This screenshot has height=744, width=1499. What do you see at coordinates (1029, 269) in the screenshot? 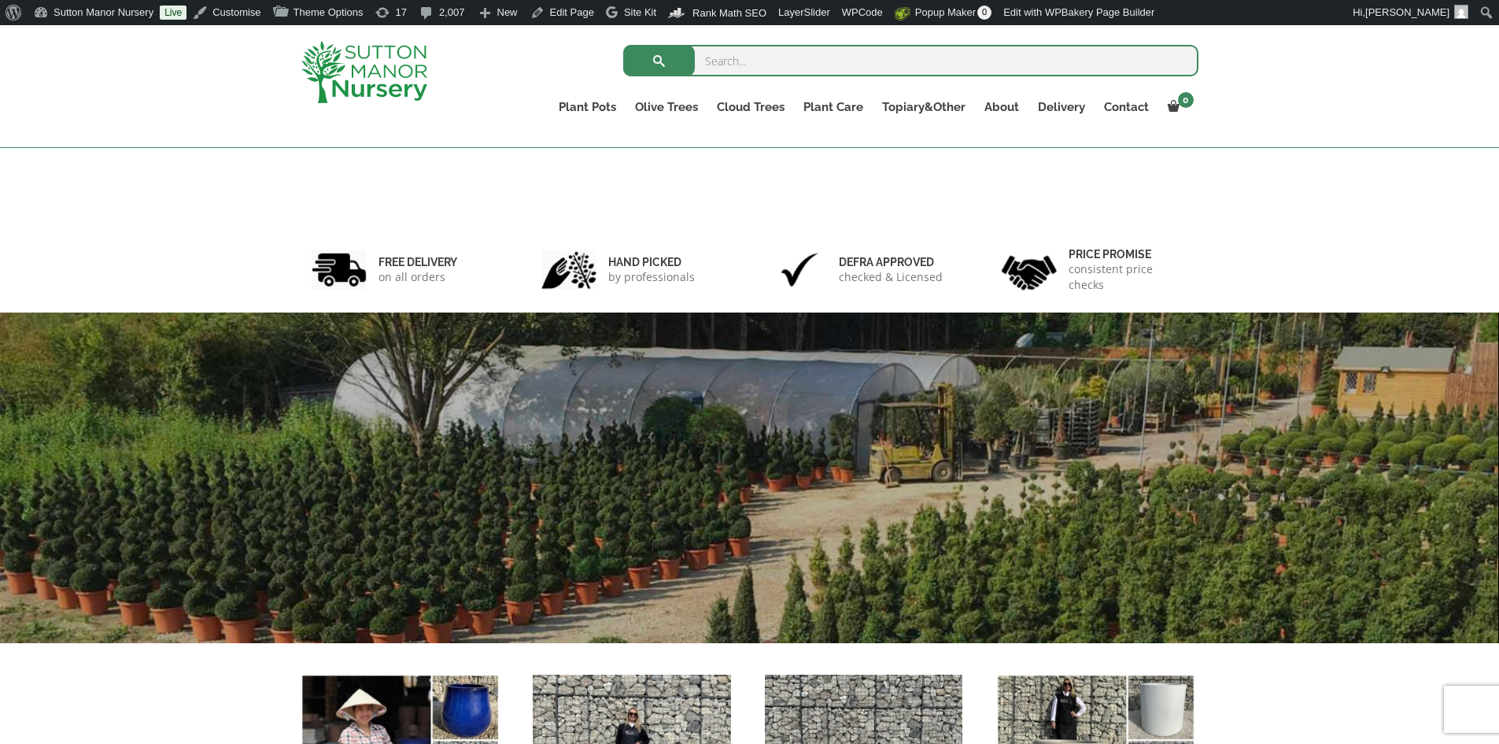
I see `img: 4.jpg` at bounding box center [1029, 269].